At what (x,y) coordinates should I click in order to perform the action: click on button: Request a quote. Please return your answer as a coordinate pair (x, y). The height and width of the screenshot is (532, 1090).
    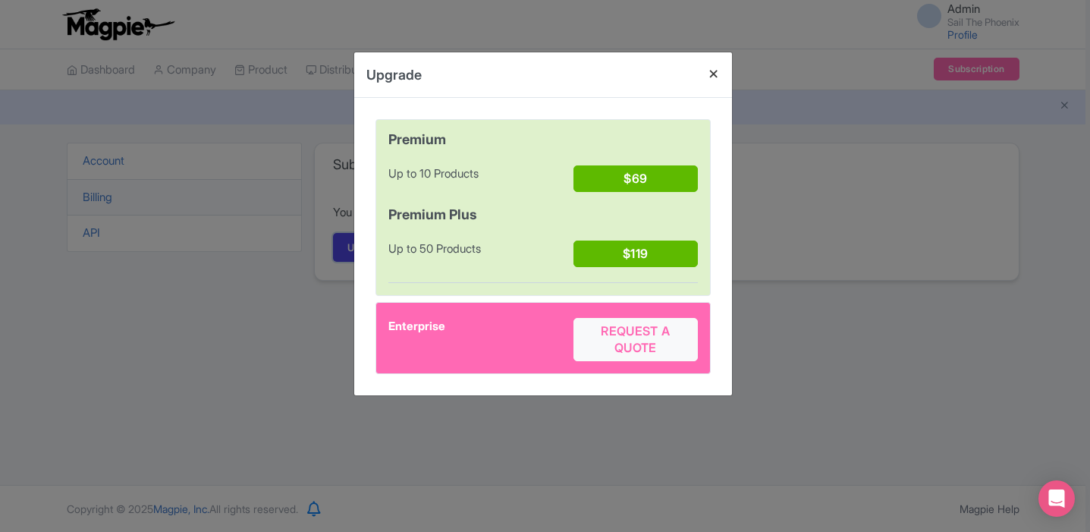
    Looking at the image, I should click on (635, 339).